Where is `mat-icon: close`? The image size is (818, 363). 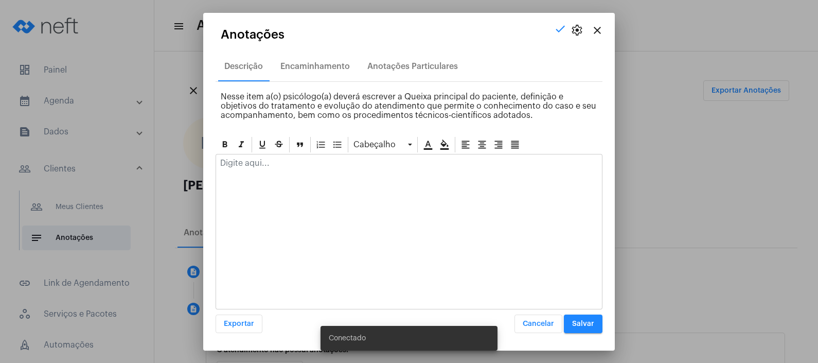 mat-icon: close is located at coordinates (597, 30).